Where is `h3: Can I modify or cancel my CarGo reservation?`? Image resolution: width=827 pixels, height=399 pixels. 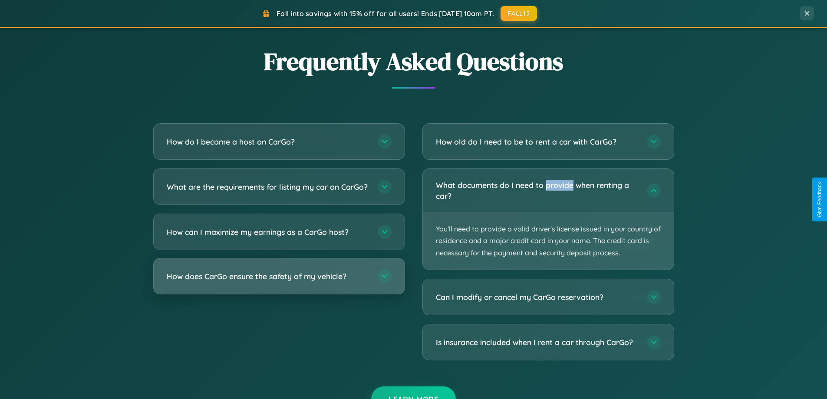
h3: Can I modify or cancel my CarGo reservation? is located at coordinates (537, 297).